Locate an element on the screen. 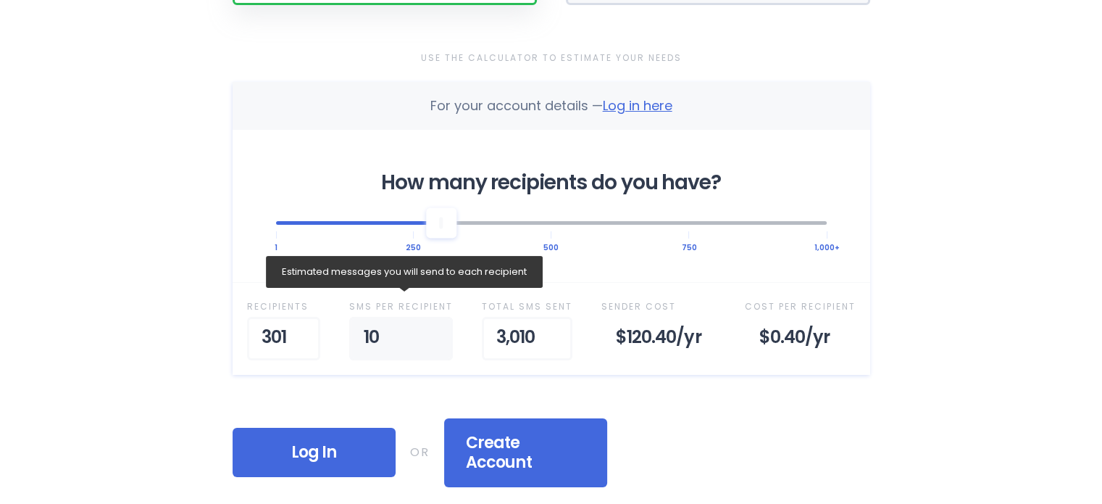 The width and height of the screenshot is (1102, 504). div: 3,010 is located at coordinates (527, 338).